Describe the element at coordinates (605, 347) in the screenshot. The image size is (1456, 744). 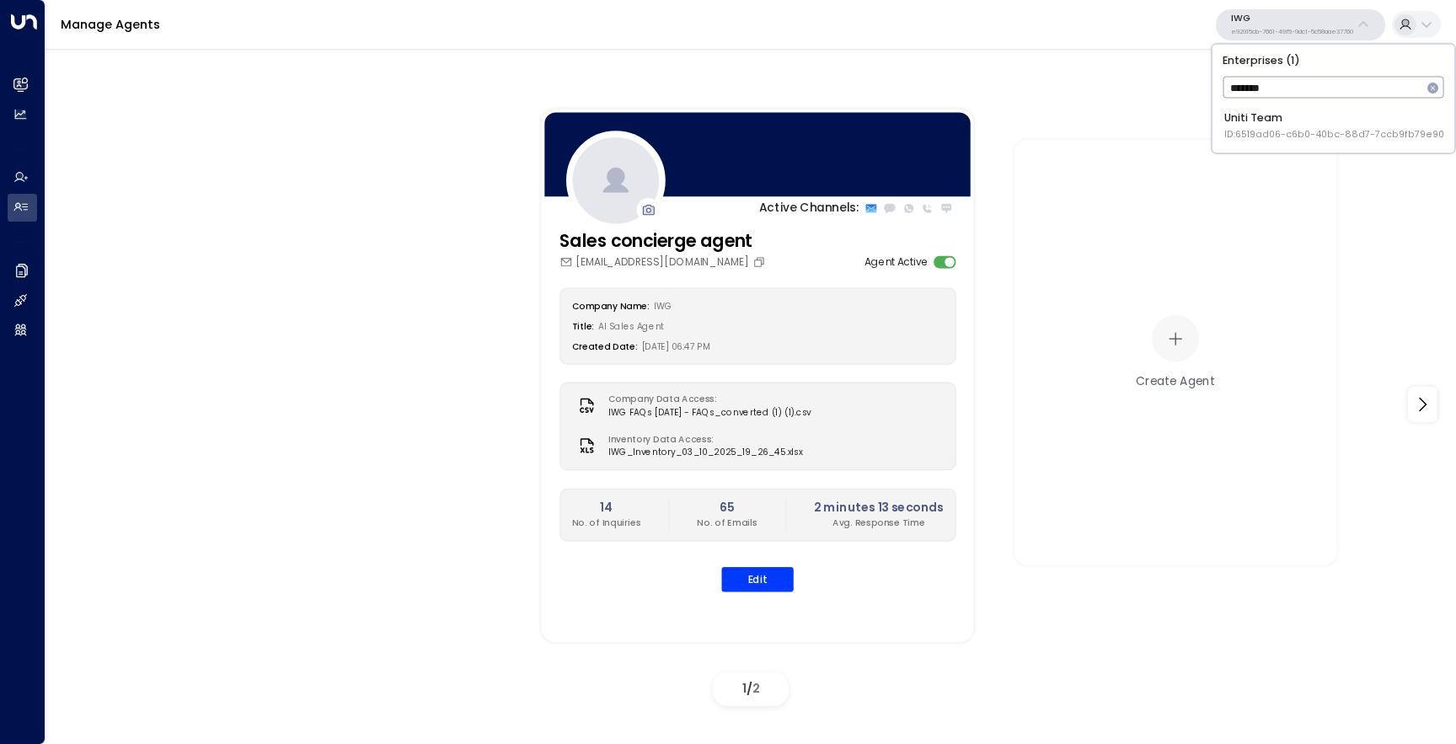
I see `label: Created Date:` at that location.